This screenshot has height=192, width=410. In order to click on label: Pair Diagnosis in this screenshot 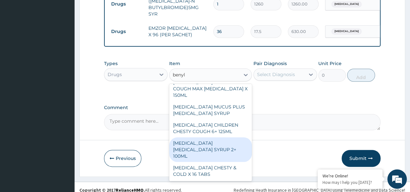, I will do `click(270, 64)`.